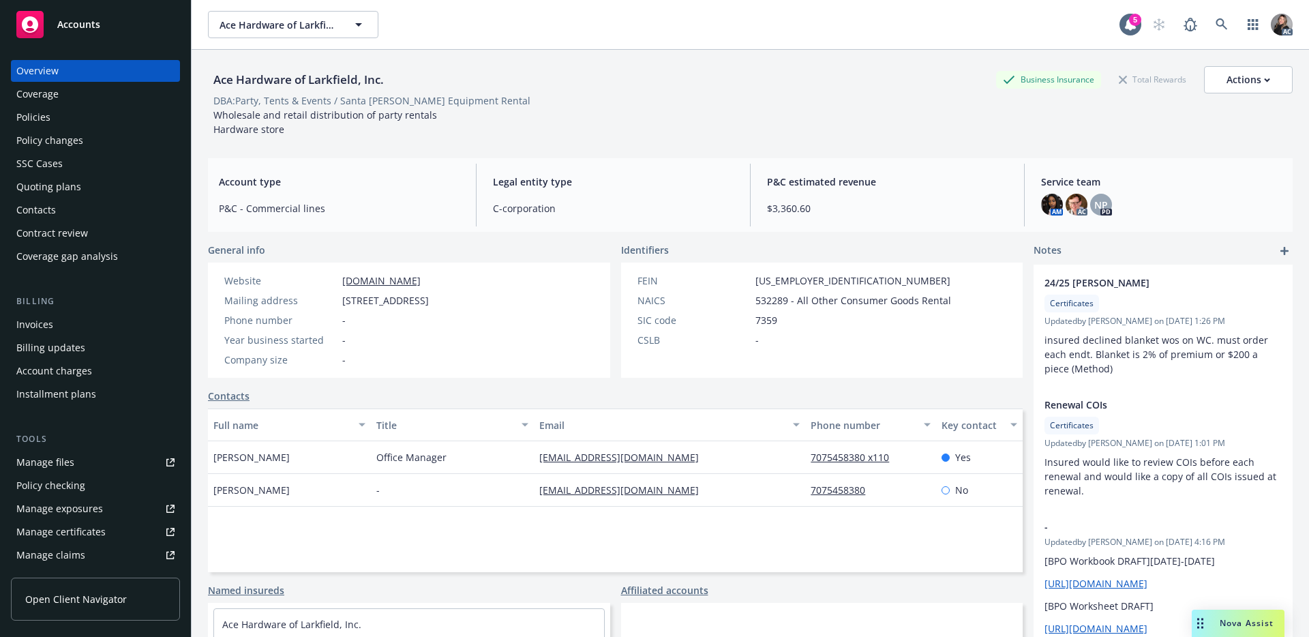  I want to click on div: Billing updates, so click(50, 348).